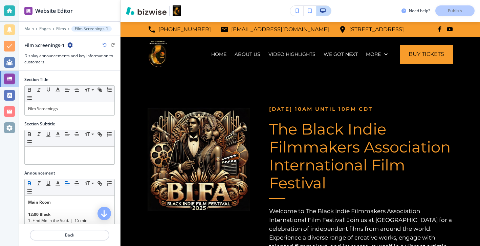 The image size is (480, 246). Describe the element at coordinates (45, 29) in the screenshot. I see `p: Pages` at that location.